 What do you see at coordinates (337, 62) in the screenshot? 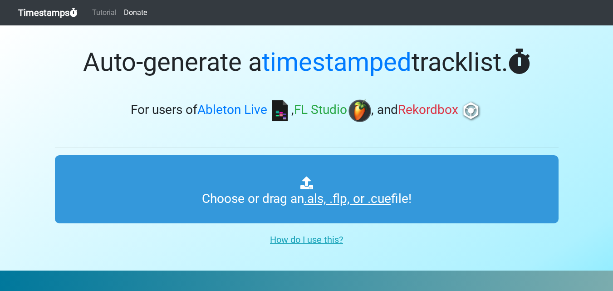
I see `span: timestamped` at bounding box center [337, 62].